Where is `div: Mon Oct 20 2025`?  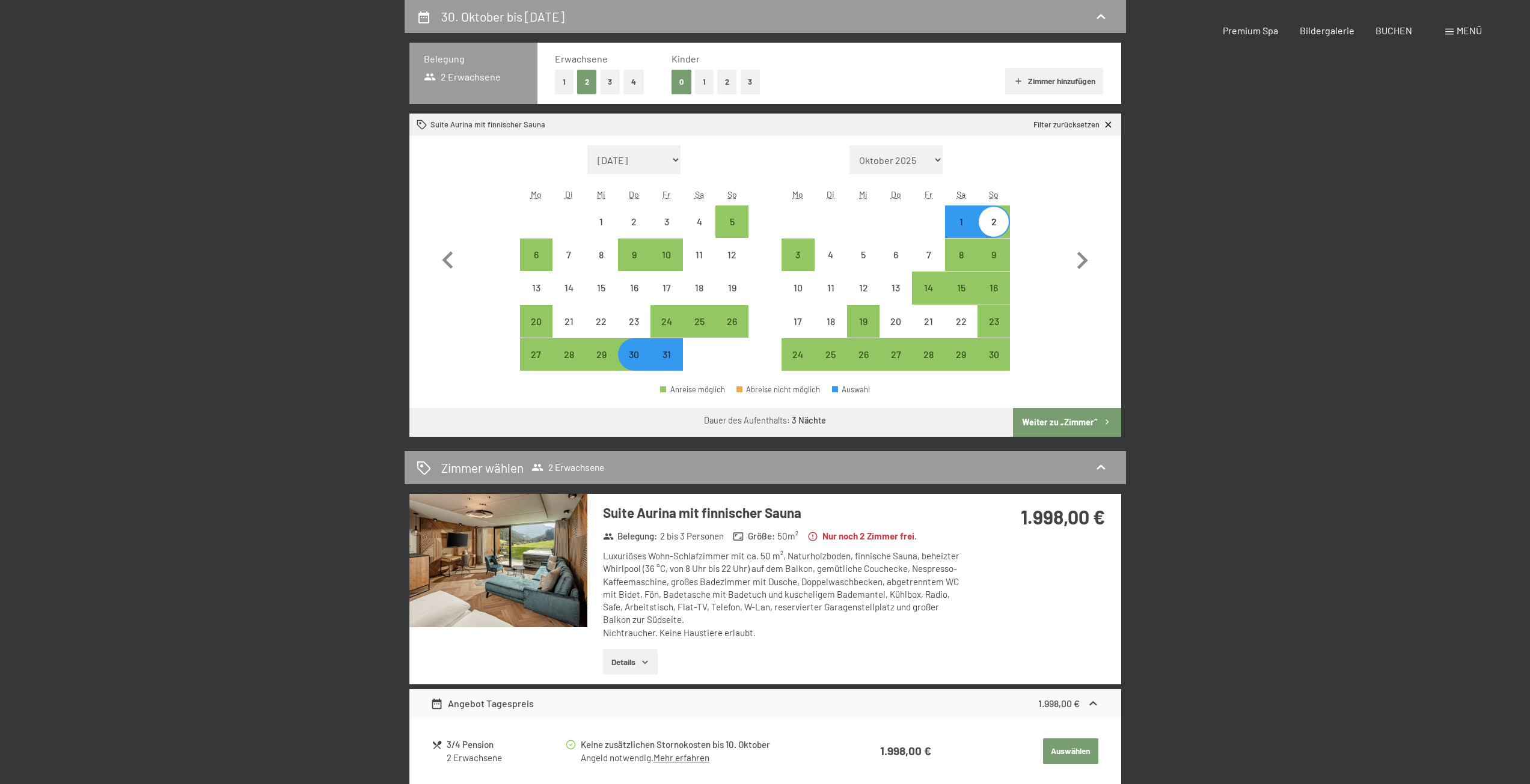 div: Mon Oct 20 2025 is located at coordinates (536, 321).